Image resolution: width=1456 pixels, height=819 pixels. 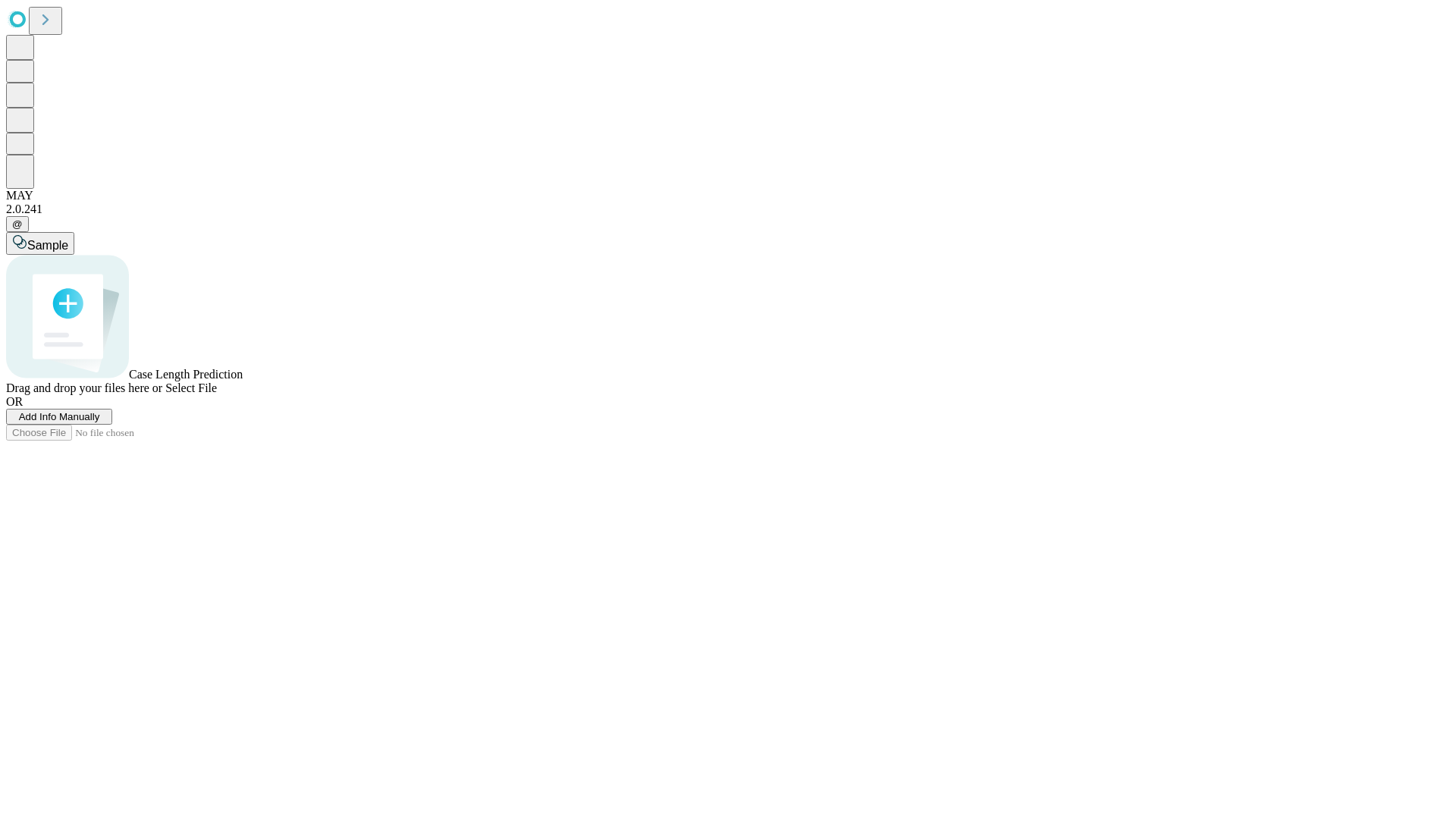 I want to click on span: Case Length Prediction, so click(x=186, y=374).